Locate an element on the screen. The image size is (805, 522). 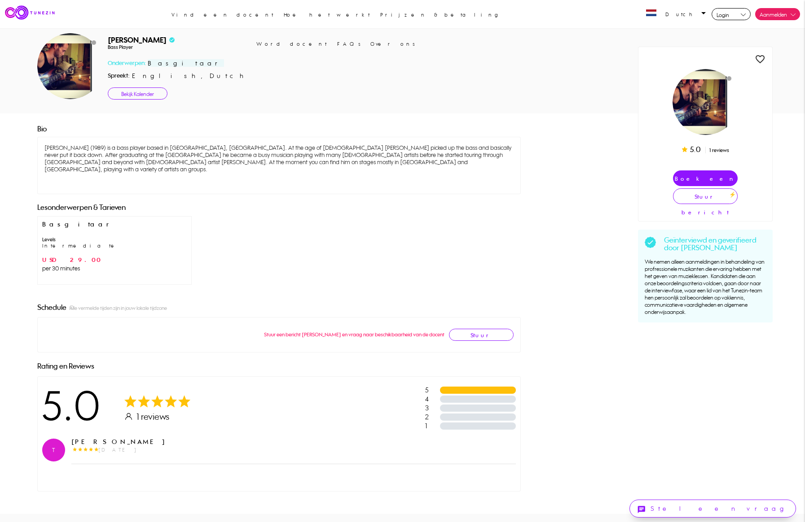
td: Spreekt: is located at coordinates (119, 75).